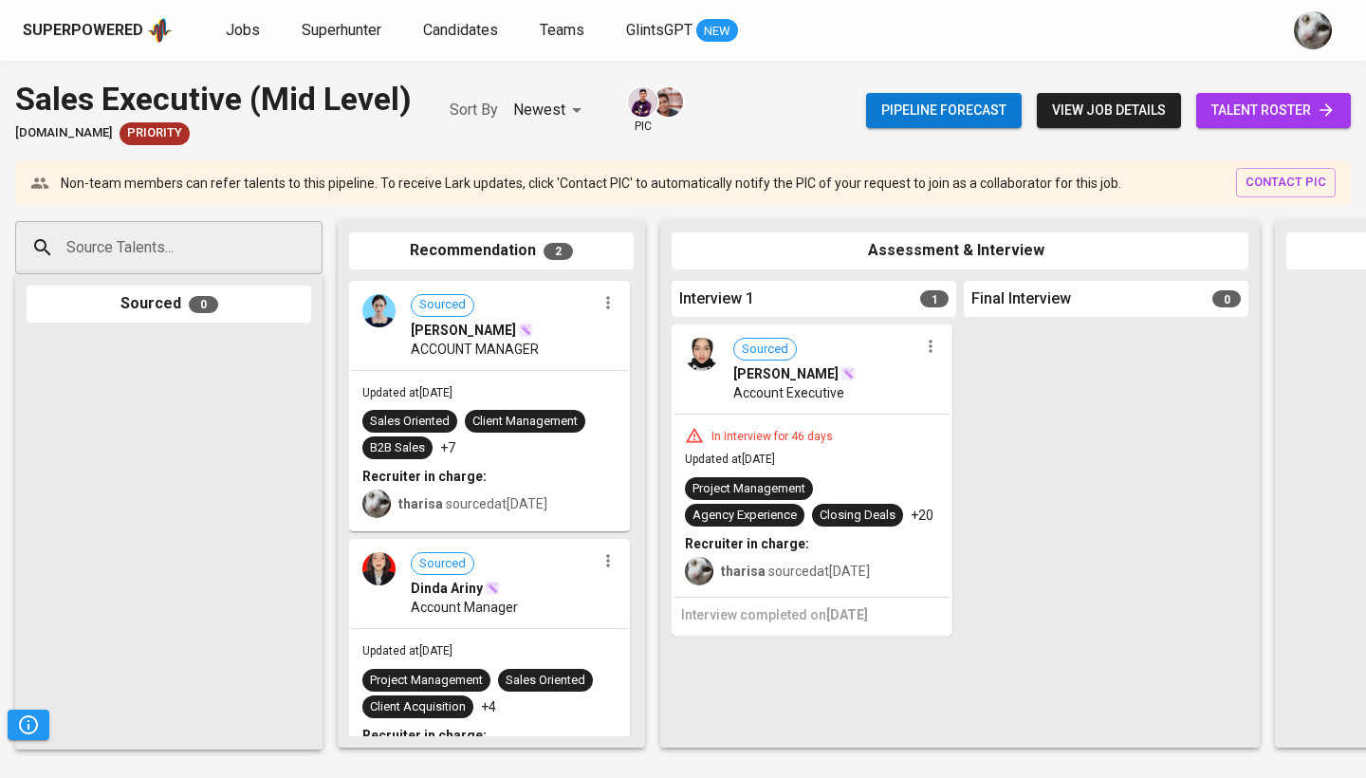 The width and height of the screenshot is (1366, 778). Describe the element at coordinates (98, 30) in the screenshot. I see `a: Superpoweredapp logo` at that location.